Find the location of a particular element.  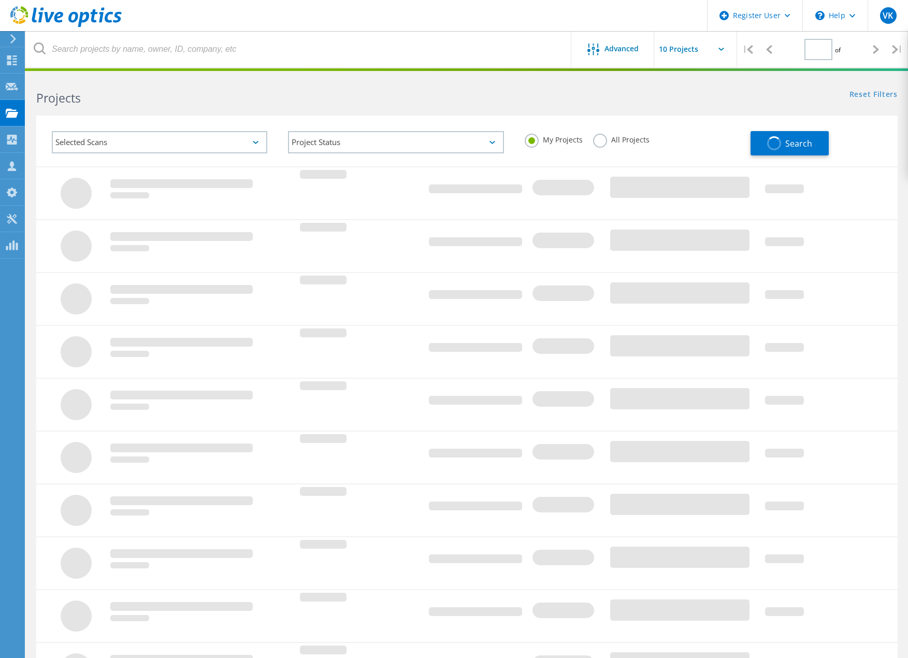

b: Projects is located at coordinates (59, 98).